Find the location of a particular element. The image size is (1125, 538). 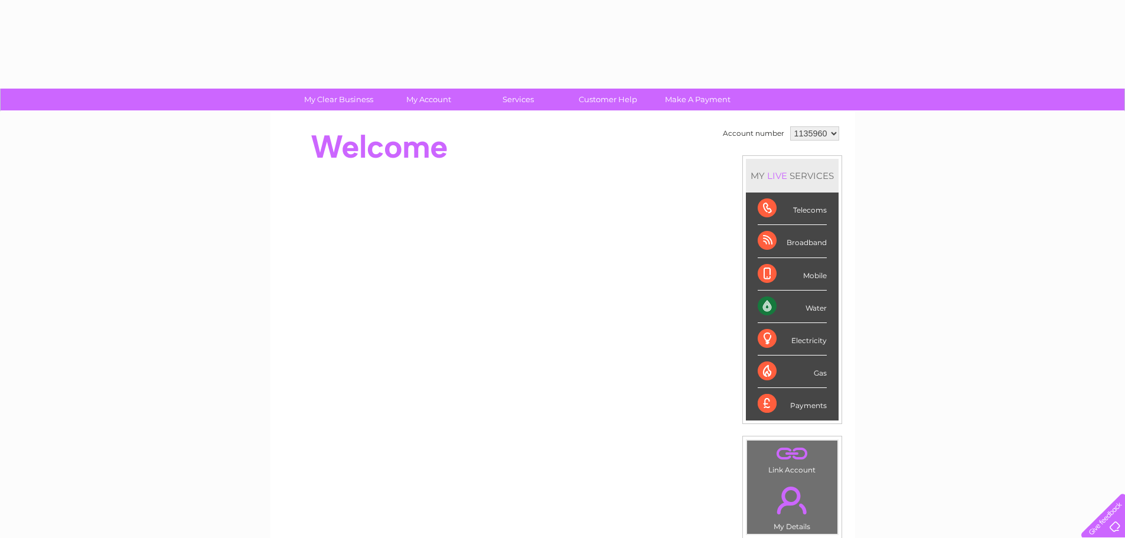

div: Gas is located at coordinates (792, 371).